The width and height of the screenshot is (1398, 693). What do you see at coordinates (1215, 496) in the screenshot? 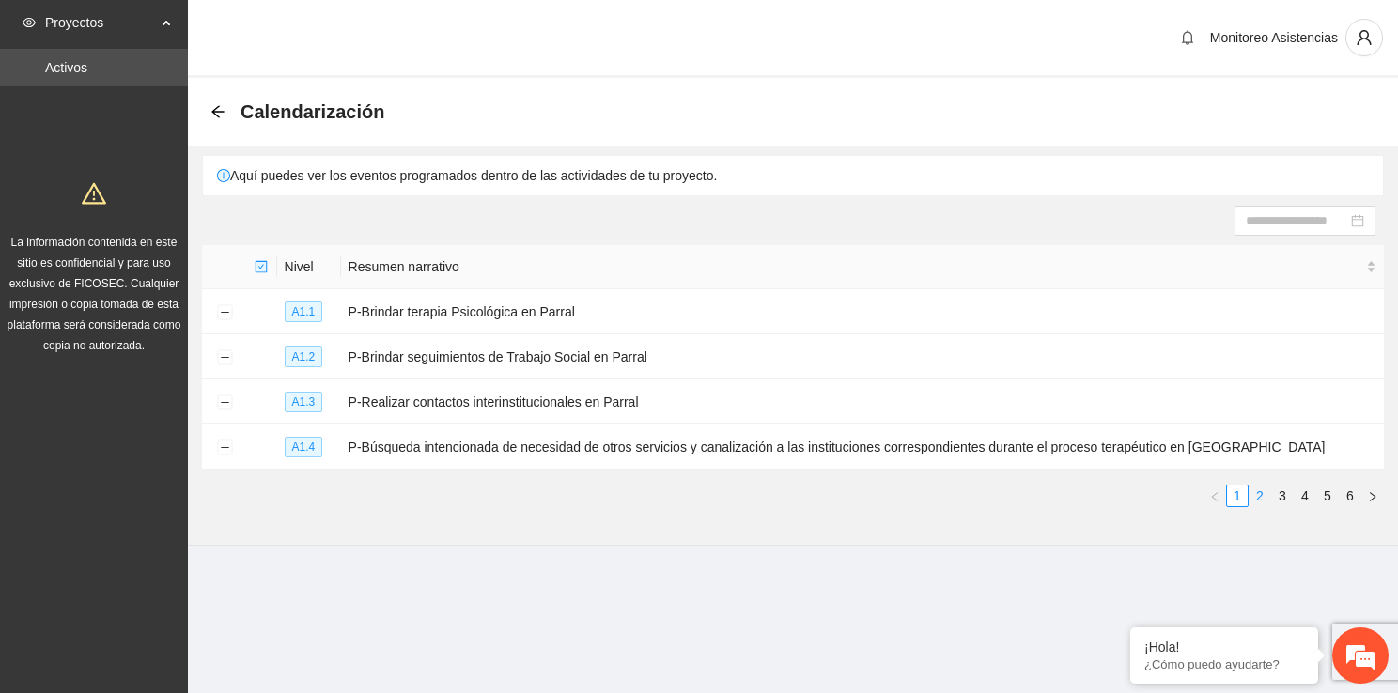
I see `button: left` at bounding box center [1215, 496].